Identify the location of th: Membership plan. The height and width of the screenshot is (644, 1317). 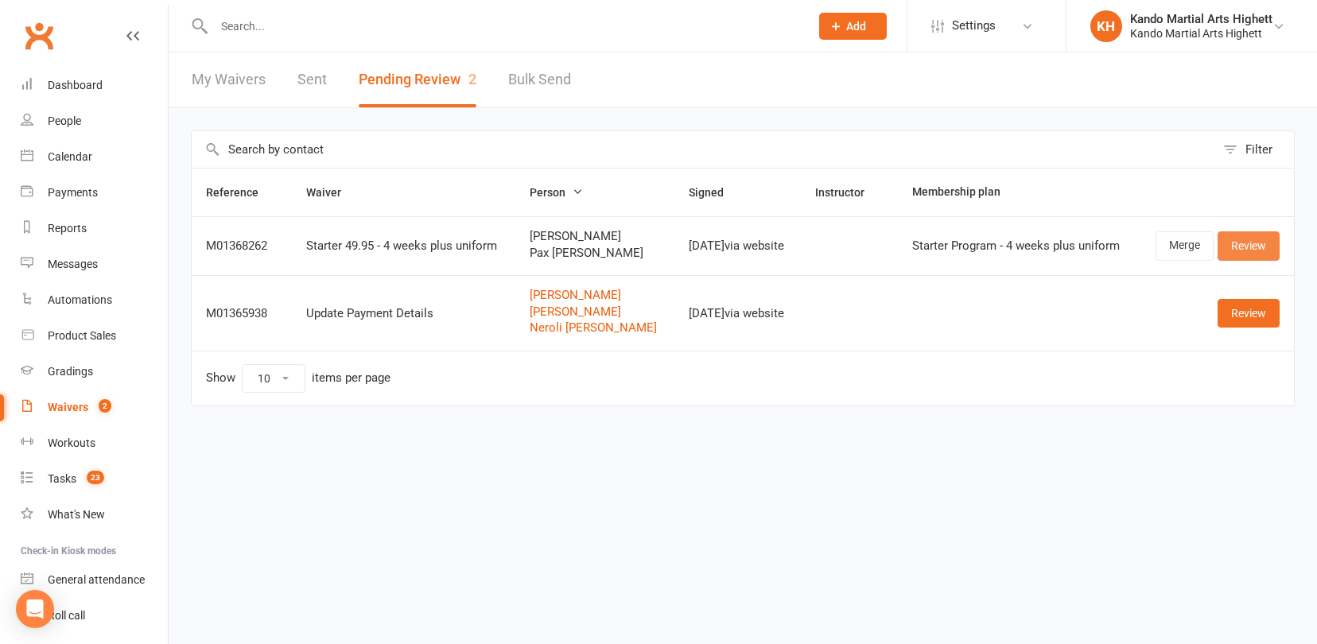
(1018, 193).